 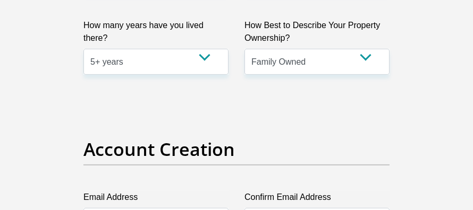 I want to click on label: How Best to Describe Your Property Ownership?, so click(x=316, y=34).